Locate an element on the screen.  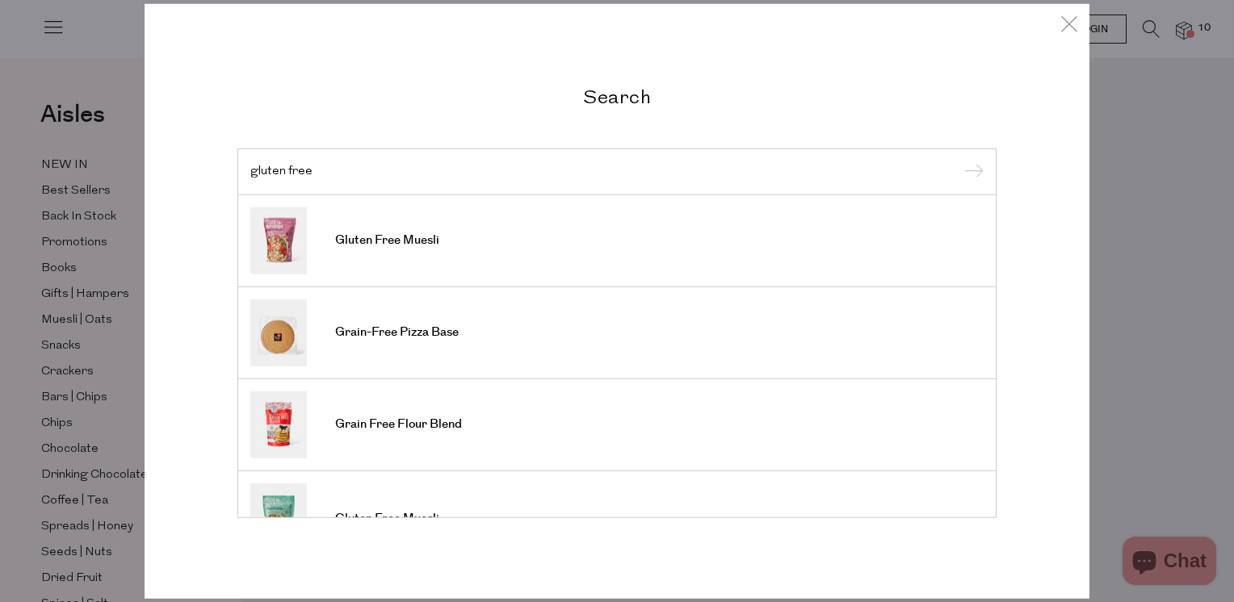
a: Grain Free Flour Blend is located at coordinates (617, 424).